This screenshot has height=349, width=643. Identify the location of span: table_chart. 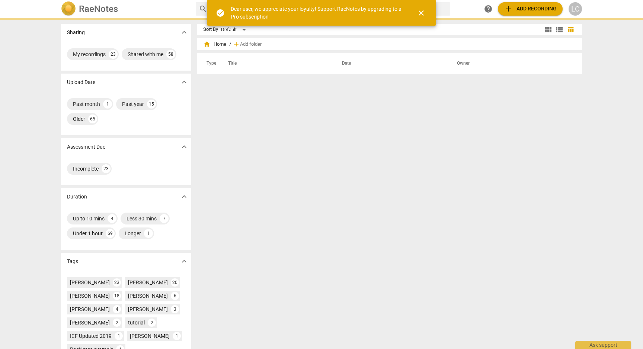
(570, 29).